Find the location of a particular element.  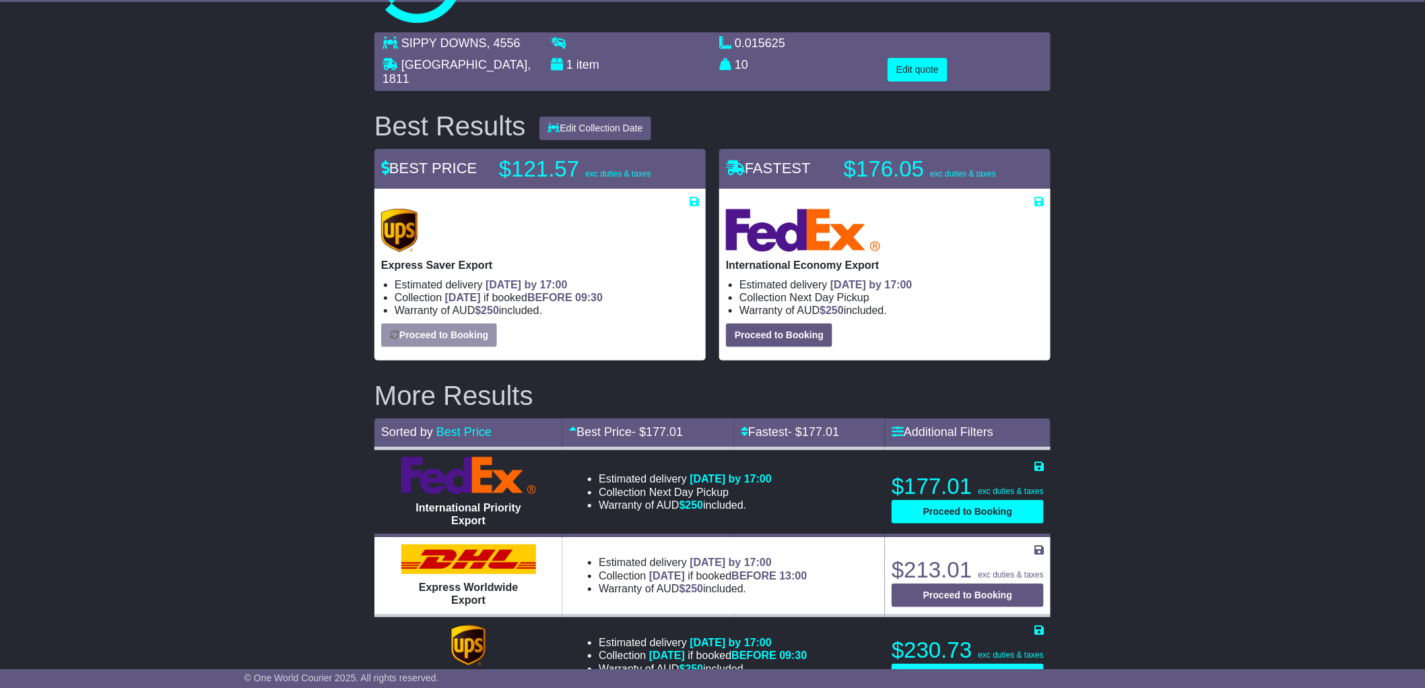

span: 0.015625 is located at coordinates (760, 43).